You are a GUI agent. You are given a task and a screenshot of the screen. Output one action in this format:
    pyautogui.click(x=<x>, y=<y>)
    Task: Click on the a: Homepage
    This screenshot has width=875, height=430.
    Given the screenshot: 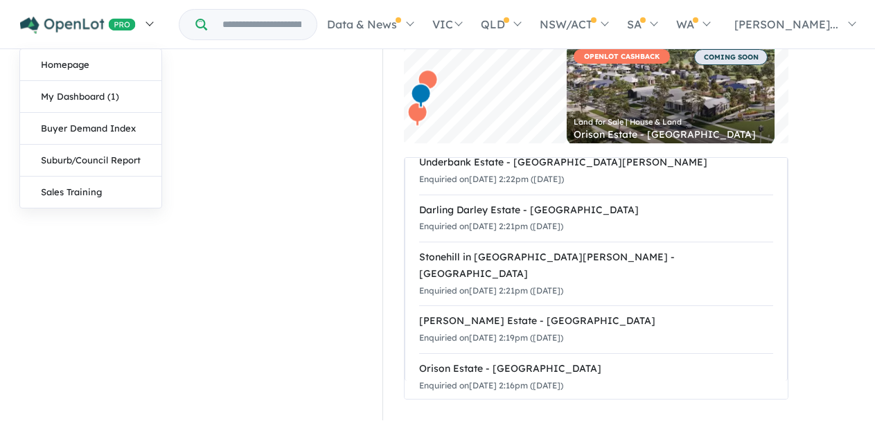 What is the action you would take?
    pyautogui.click(x=91, y=65)
    